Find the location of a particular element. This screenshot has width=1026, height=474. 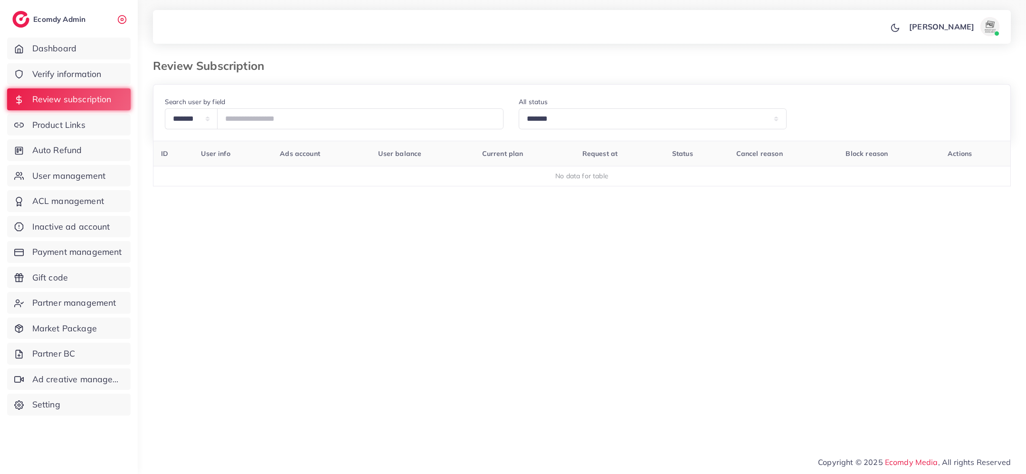

span: Ad creative management is located at coordinates (78, 379).